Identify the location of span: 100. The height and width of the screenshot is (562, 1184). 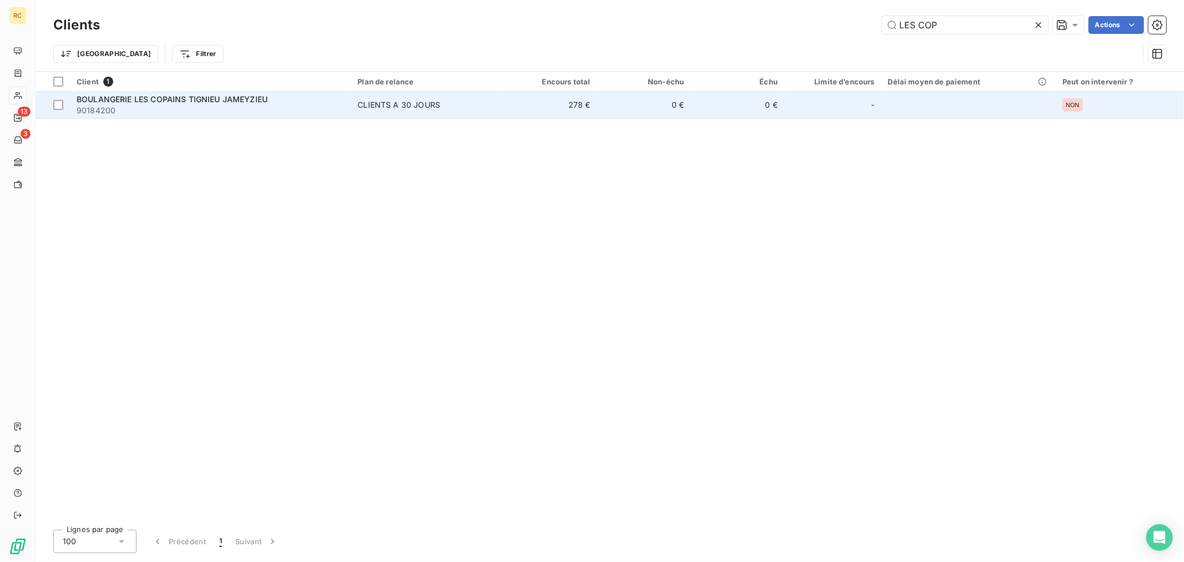
(69, 541).